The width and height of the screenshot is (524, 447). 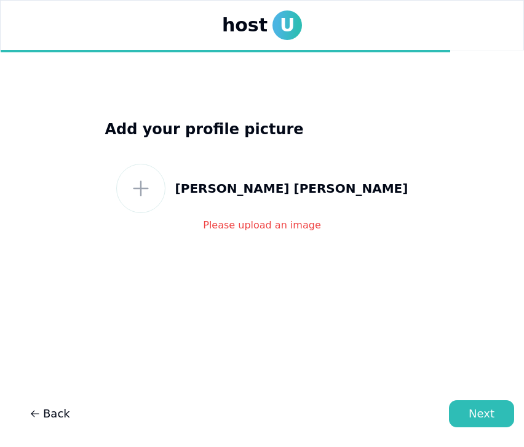 I want to click on div: Next, so click(x=482, y=413).